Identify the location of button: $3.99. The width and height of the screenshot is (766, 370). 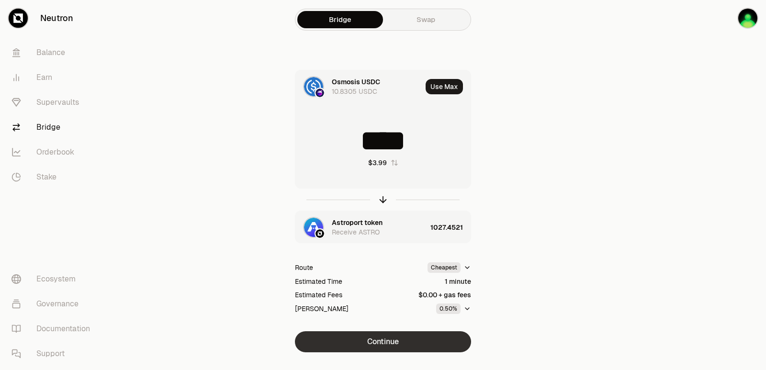
(383, 163).